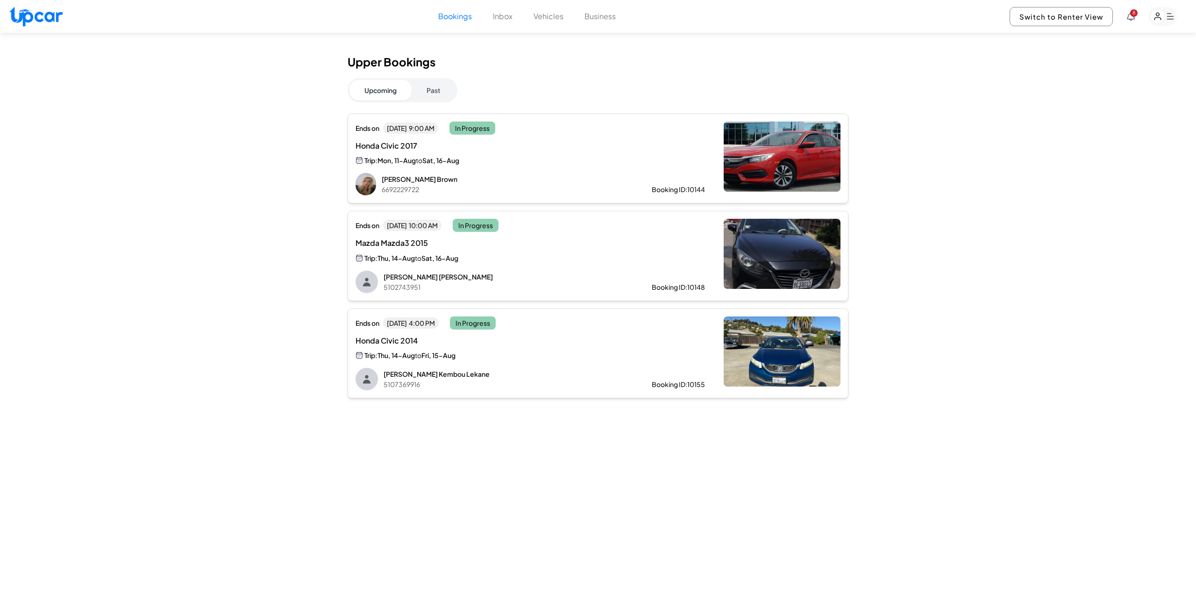  Describe the element at coordinates (366, 184) in the screenshot. I see `img: Amanda Brown` at that location.